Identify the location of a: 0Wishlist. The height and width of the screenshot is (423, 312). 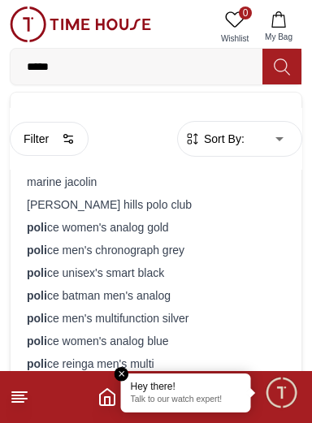
(235, 27).